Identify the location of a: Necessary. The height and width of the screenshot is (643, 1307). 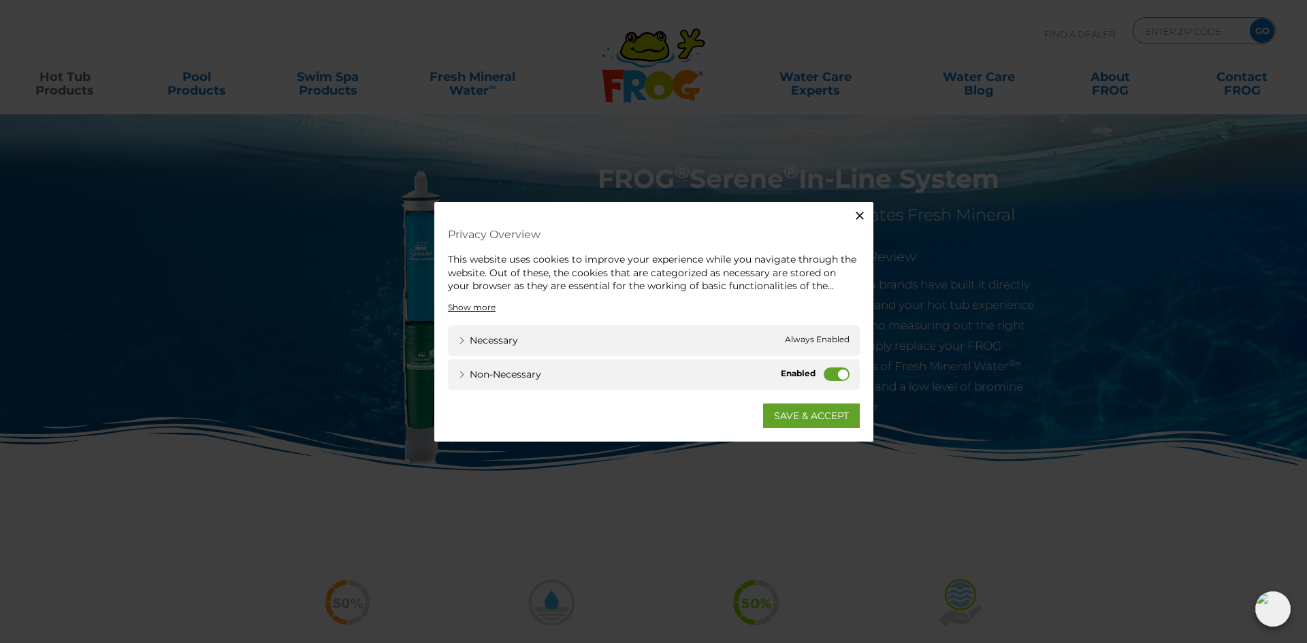
(488, 340).